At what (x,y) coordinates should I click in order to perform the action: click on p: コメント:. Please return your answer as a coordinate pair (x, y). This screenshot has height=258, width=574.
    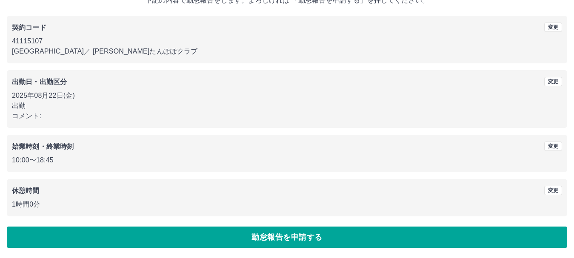
    Looking at the image, I should click on (287, 116).